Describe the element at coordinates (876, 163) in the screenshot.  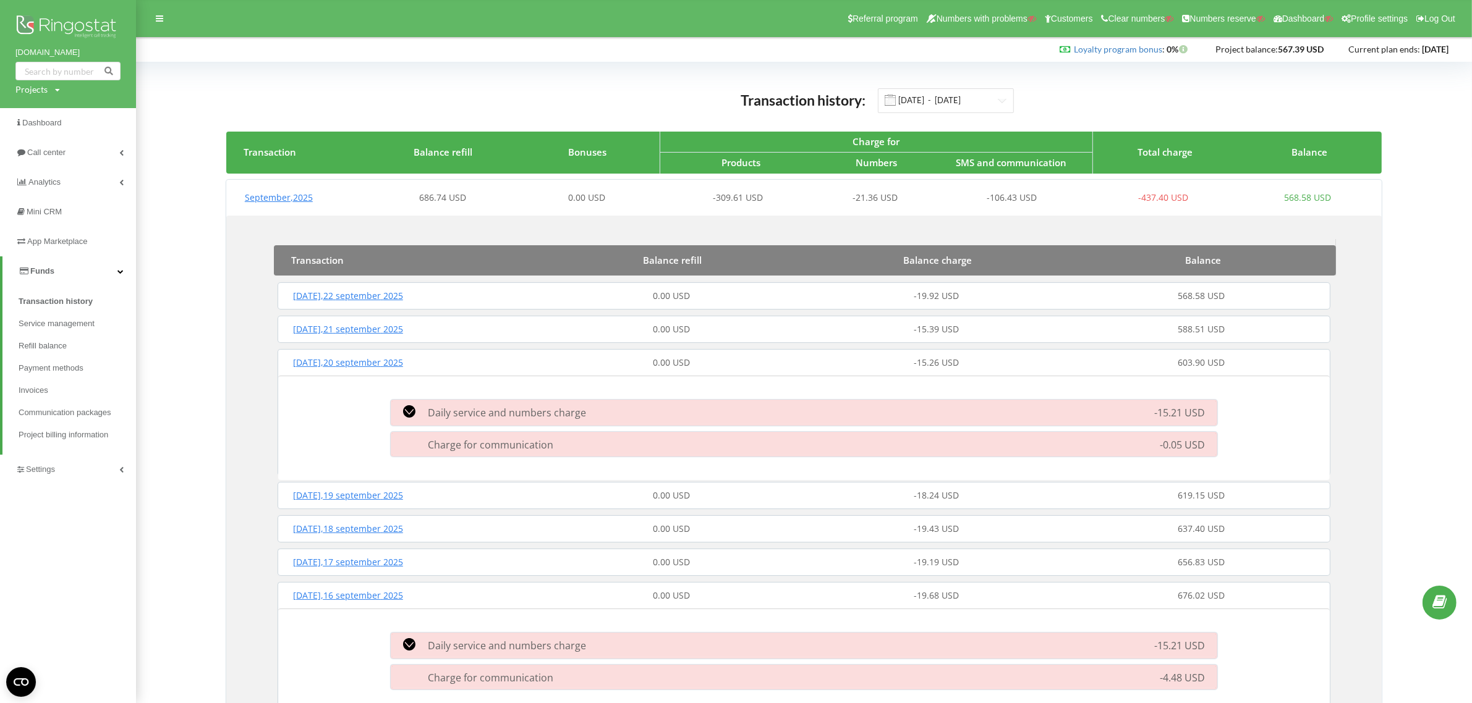
I see `span: Numbers` at that location.